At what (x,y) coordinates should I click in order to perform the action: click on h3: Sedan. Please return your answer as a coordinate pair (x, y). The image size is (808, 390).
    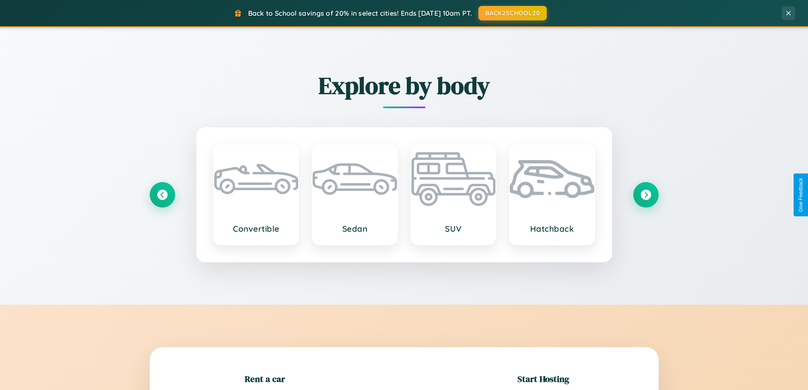
    Looking at the image, I should click on (355, 229).